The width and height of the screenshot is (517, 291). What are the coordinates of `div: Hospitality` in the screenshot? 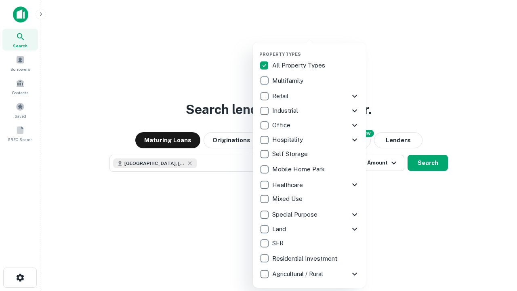 It's located at (309, 140).